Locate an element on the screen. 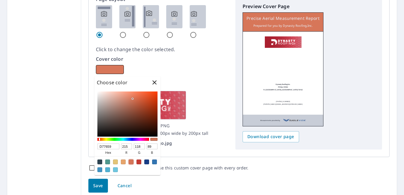 This screenshot has width=404, height=195. button: Download cover page is located at coordinates (271, 136).